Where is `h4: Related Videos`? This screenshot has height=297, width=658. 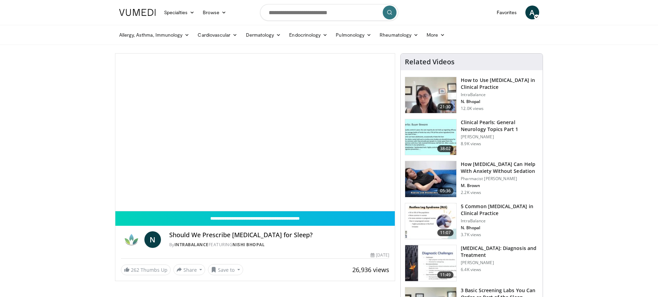
h4: Related Videos is located at coordinates (430, 62).